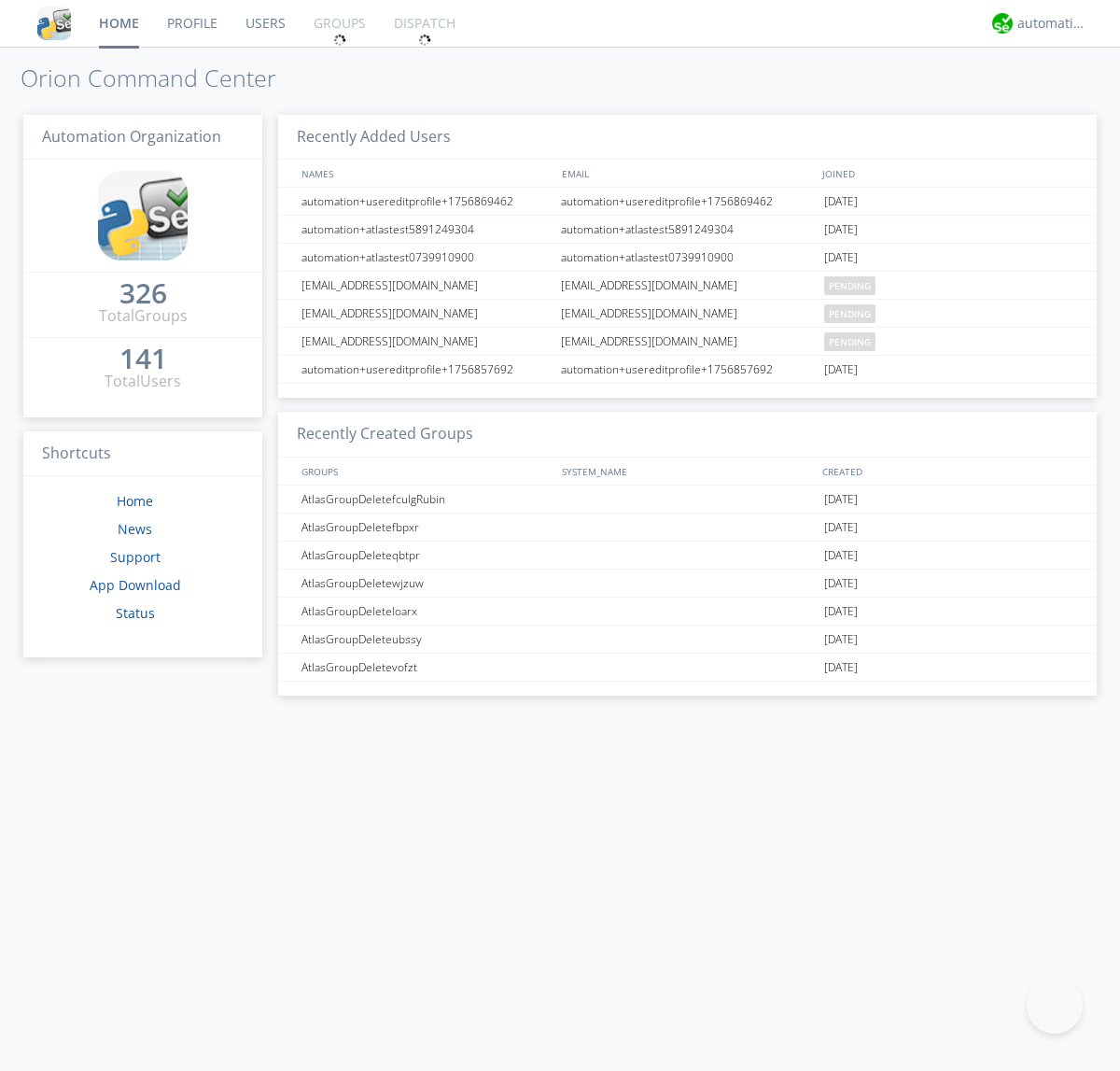 Image resolution: width=1120 pixels, height=1071 pixels. What do you see at coordinates (948, 172) in the screenshot?
I see `div: JOINED` at bounding box center [948, 172].